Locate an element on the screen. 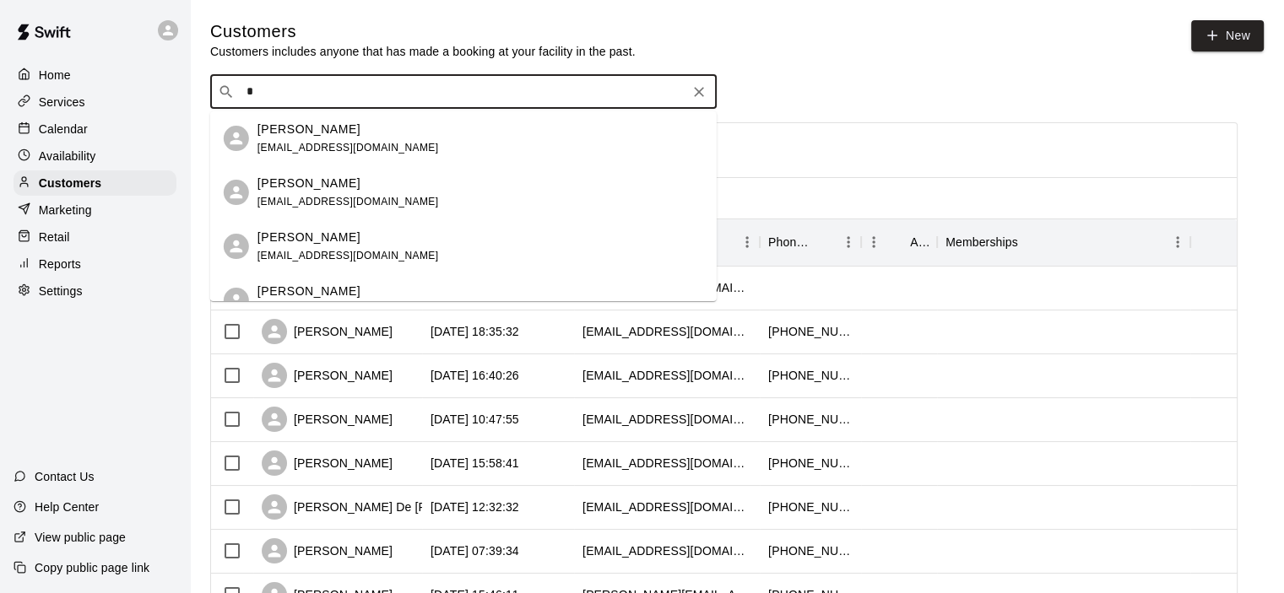 The height and width of the screenshot is (593, 1284). p: Customers includes anyone that has made a booking at your facility in the past. is located at coordinates (423, 51).